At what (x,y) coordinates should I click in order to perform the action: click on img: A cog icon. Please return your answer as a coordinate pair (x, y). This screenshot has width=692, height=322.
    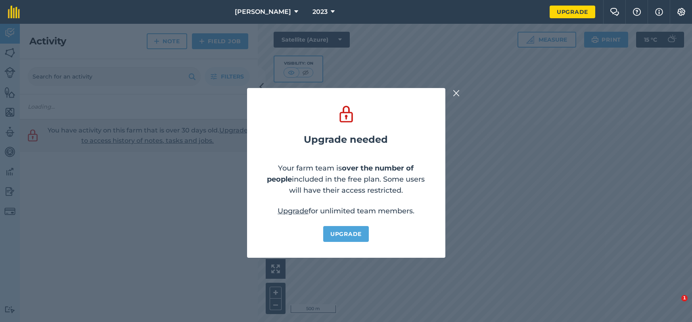
    Looking at the image, I should click on (682, 12).